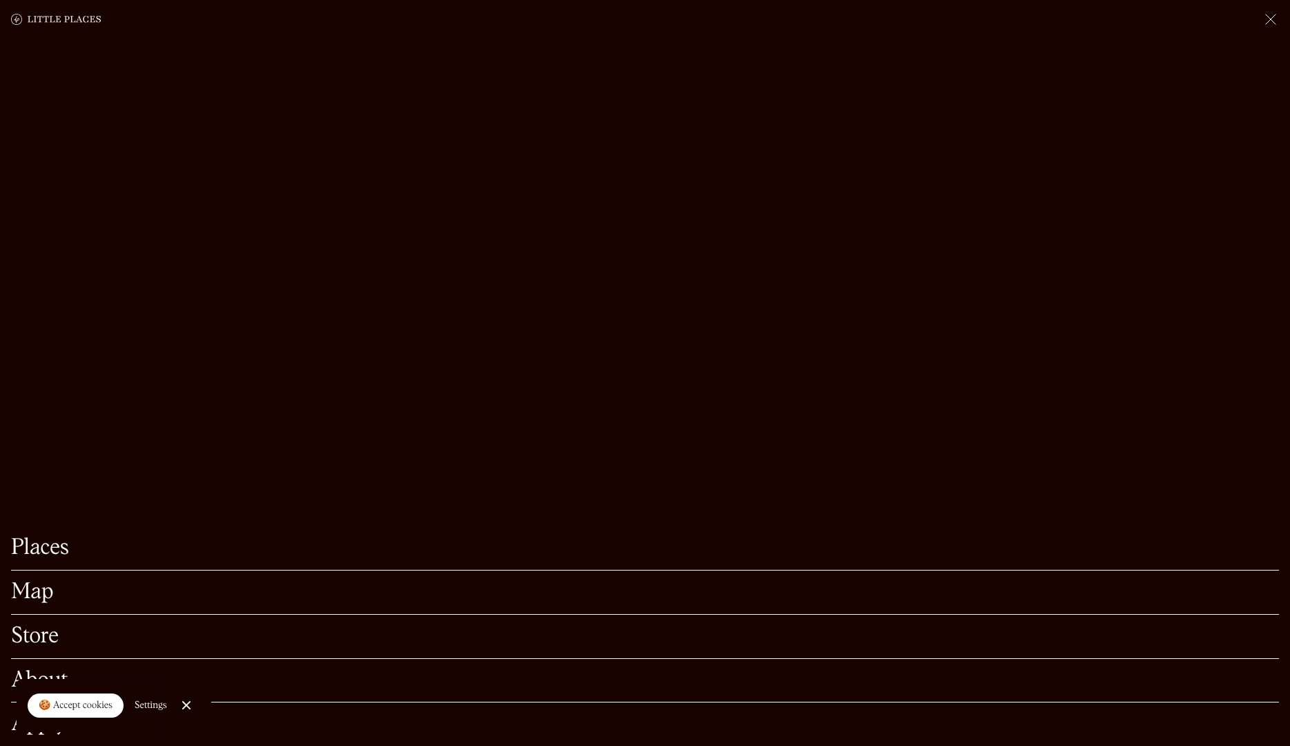 This screenshot has width=1290, height=746. I want to click on div: Settings, so click(151, 705).